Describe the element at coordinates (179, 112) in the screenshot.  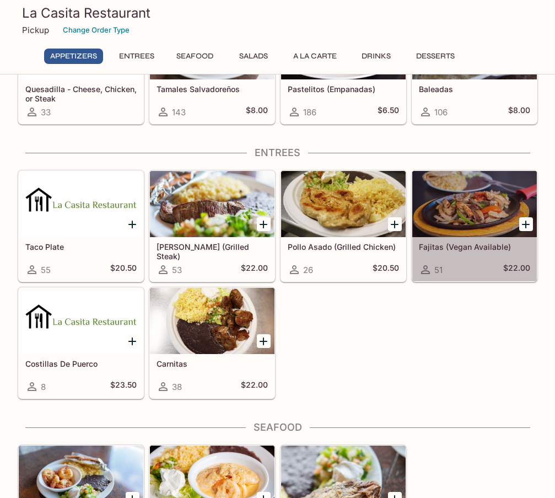
I see `span: 143` at that location.